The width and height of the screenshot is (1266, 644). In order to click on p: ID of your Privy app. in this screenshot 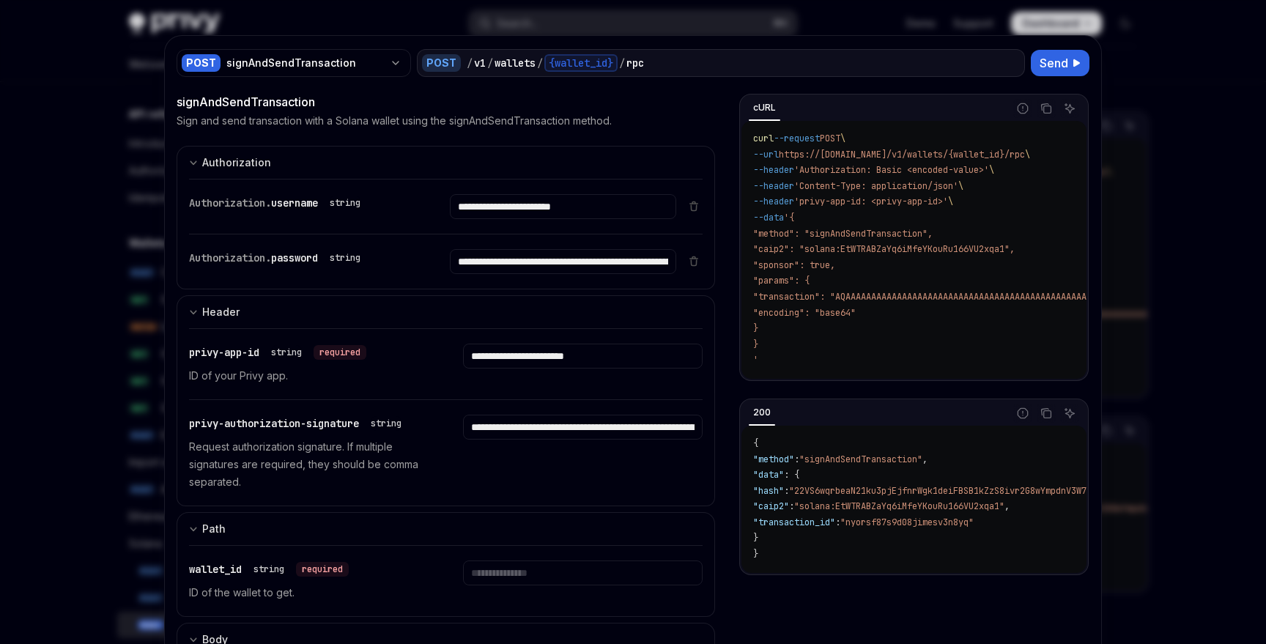, I will do `click(309, 376)`.